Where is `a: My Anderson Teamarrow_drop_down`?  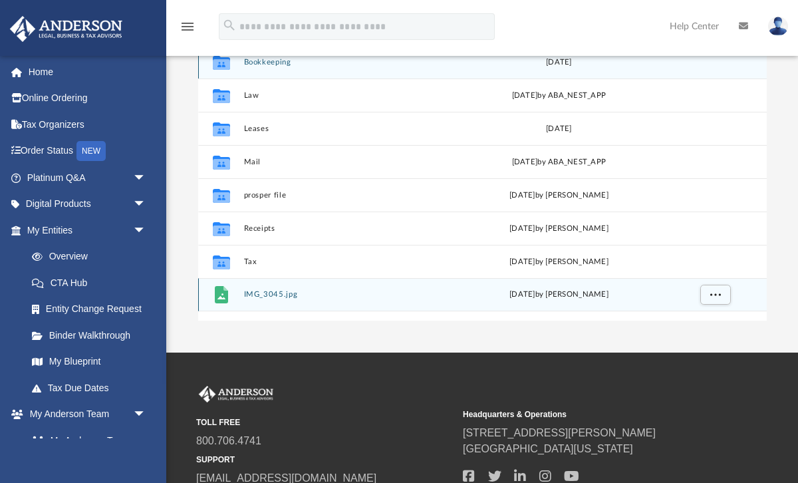 a: My Anderson Teamarrow_drop_down is located at coordinates (85, 415).